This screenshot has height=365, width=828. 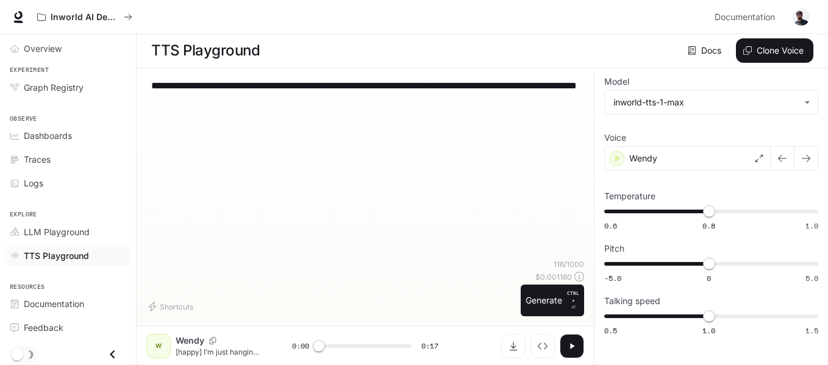 I want to click on button: Shortcuts, so click(x=172, y=307).